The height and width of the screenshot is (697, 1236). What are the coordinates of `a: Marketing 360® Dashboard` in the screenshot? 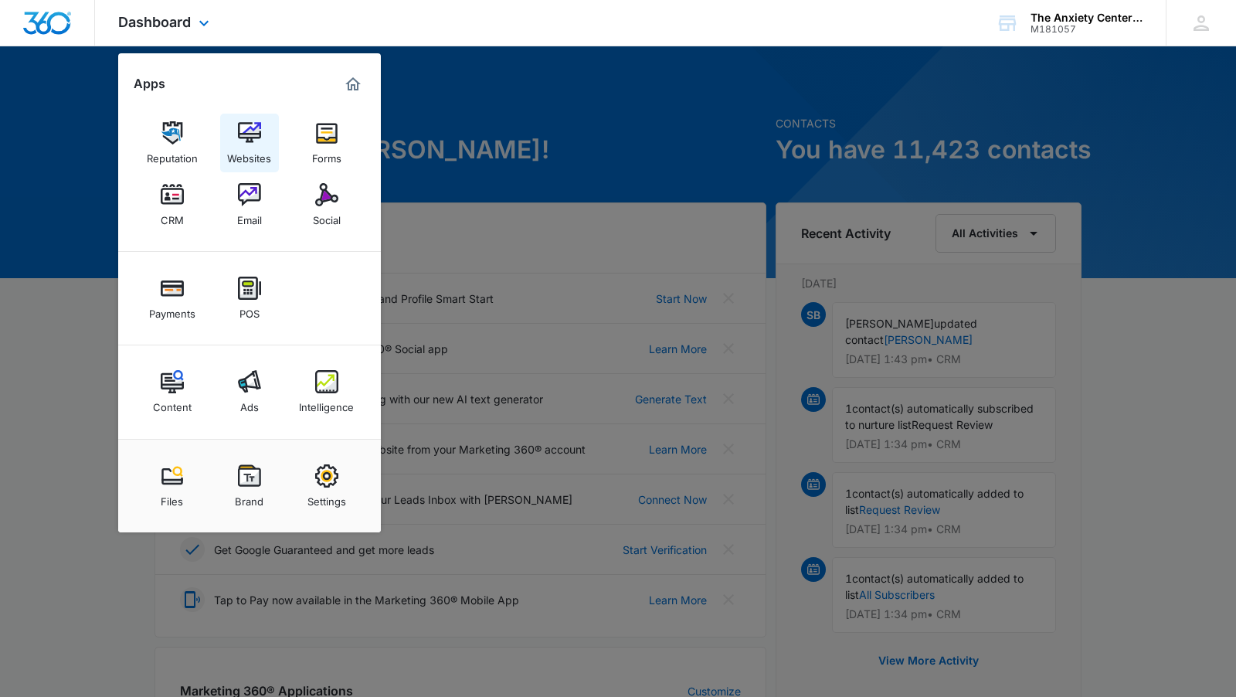 It's located at (353, 84).